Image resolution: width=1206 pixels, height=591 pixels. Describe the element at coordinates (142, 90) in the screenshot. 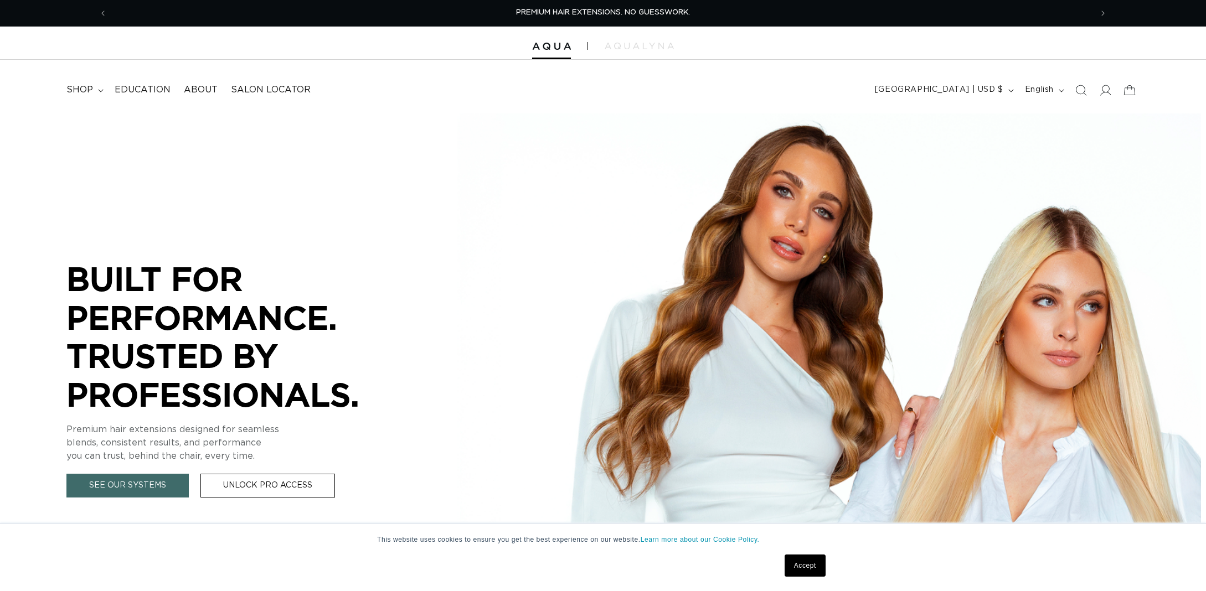

I see `span: Education` at that location.